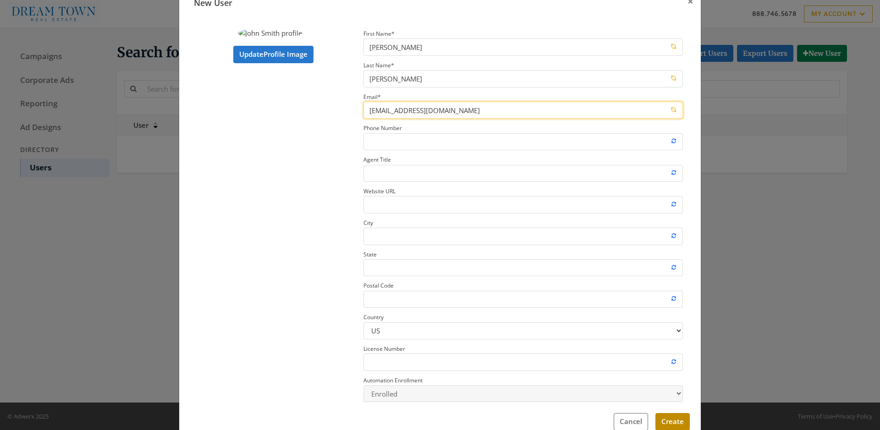 Image resolution: width=880 pixels, height=430 pixels. What do you see at coordinates (377, 160) in the screenshot?
I see `small: Agent Title` at bounding box center [377, 160].